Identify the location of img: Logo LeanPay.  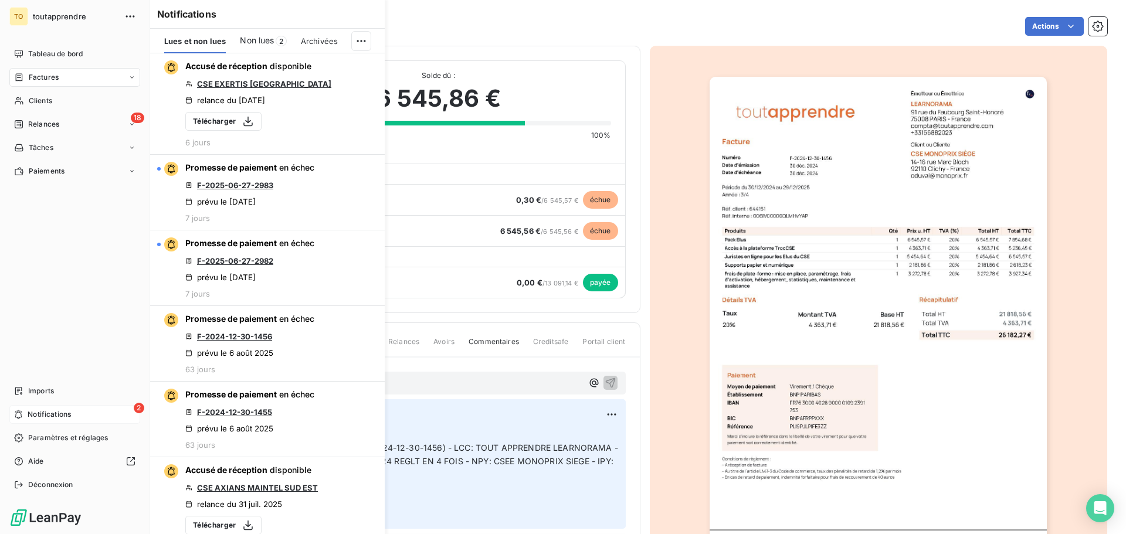
(46, 518).